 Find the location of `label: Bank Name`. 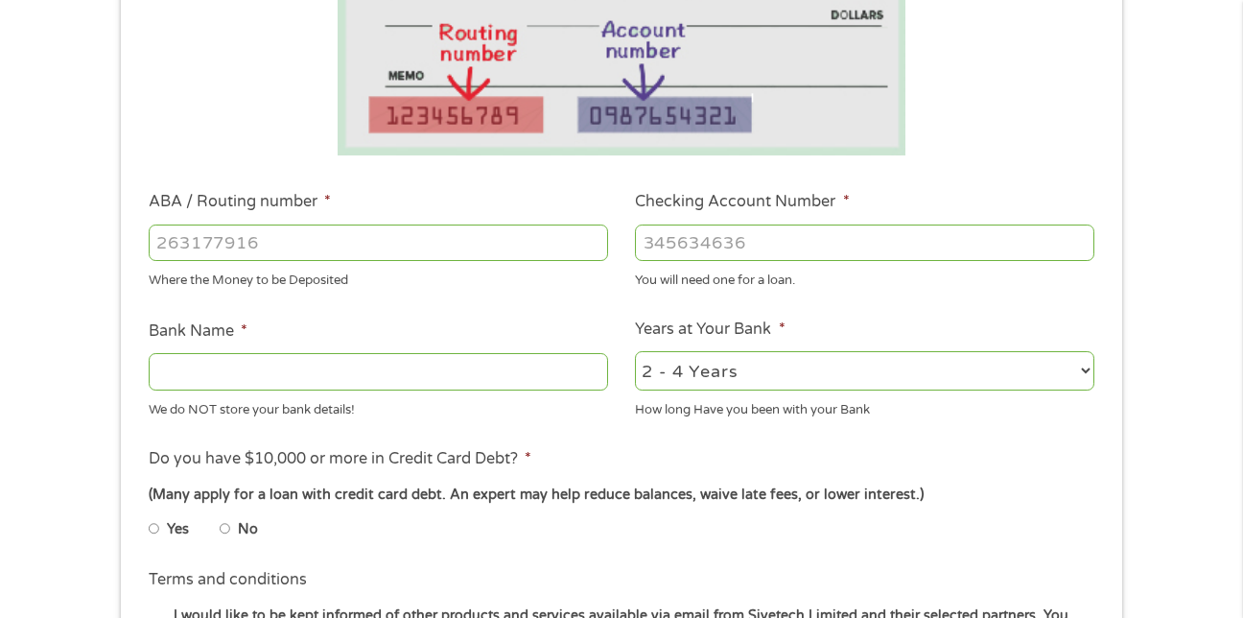

label: Bank Name is located at coordinates (198, 331).